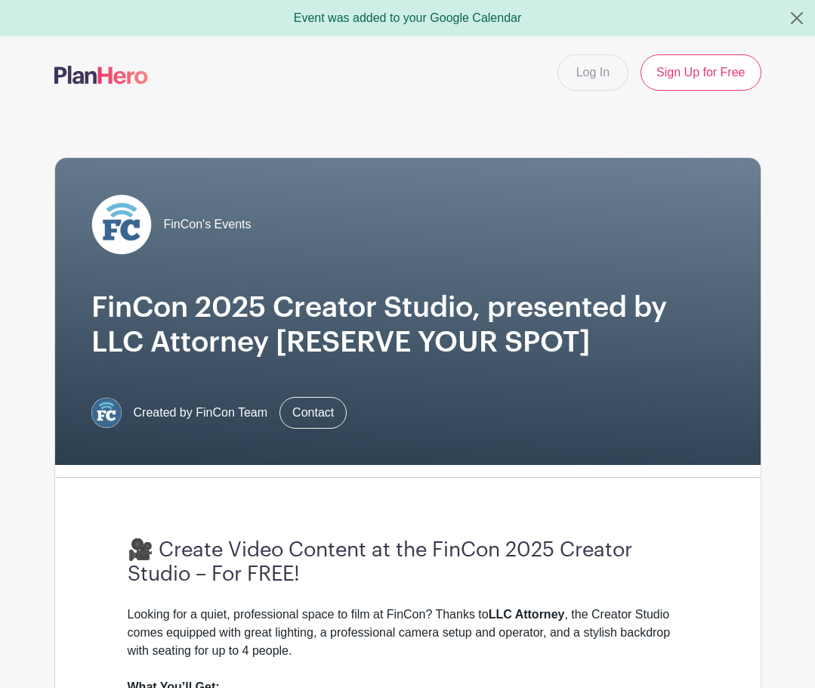  What do you see at coordinates (313, 413) in the screenshot?
I see `a: Contact` at bounding box center [313, 413].